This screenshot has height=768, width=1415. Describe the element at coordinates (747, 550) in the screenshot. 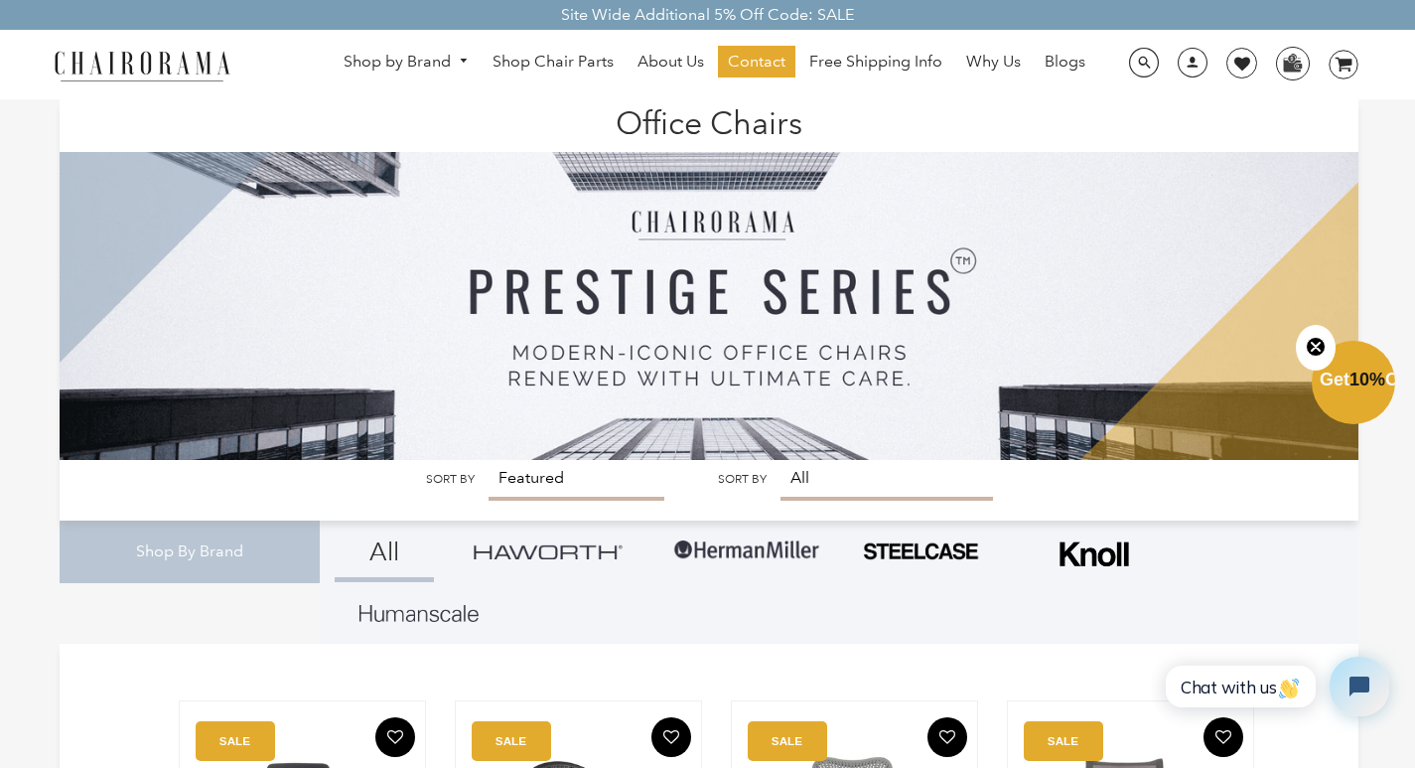

I see `img: Group-1.png` at that location.